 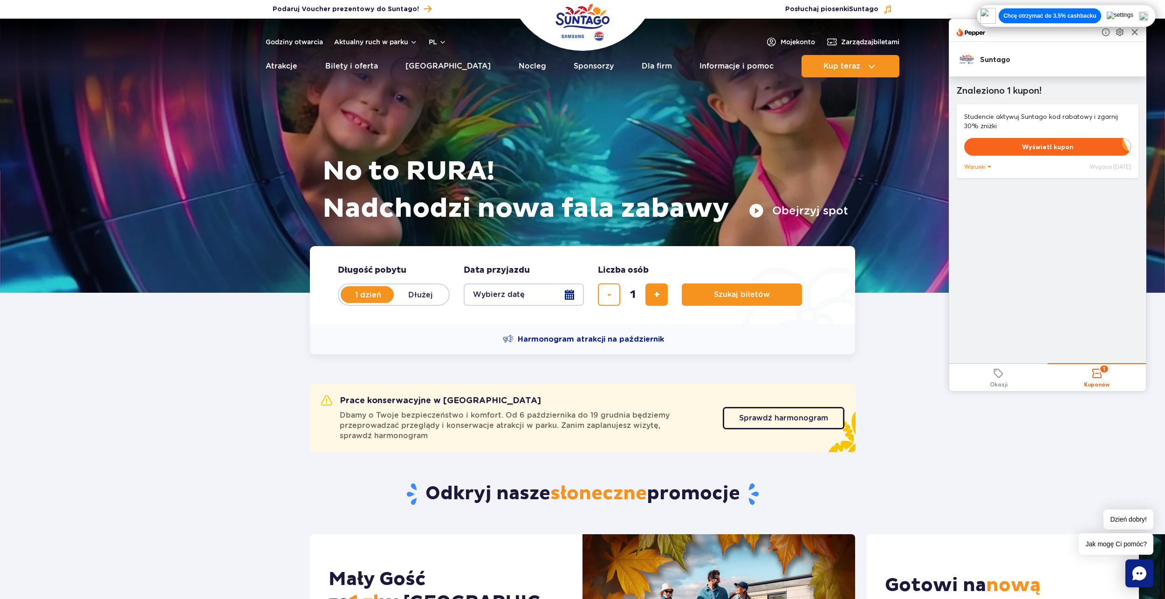 I want to click on a: Sponsorzy, so click(x=594, y=66).